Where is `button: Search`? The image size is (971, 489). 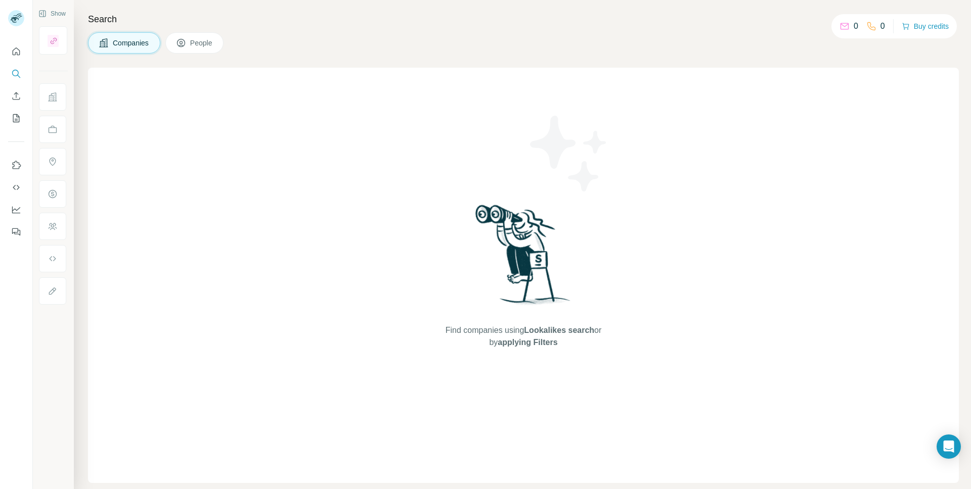 button: Search is located at coordinates (16, 74).